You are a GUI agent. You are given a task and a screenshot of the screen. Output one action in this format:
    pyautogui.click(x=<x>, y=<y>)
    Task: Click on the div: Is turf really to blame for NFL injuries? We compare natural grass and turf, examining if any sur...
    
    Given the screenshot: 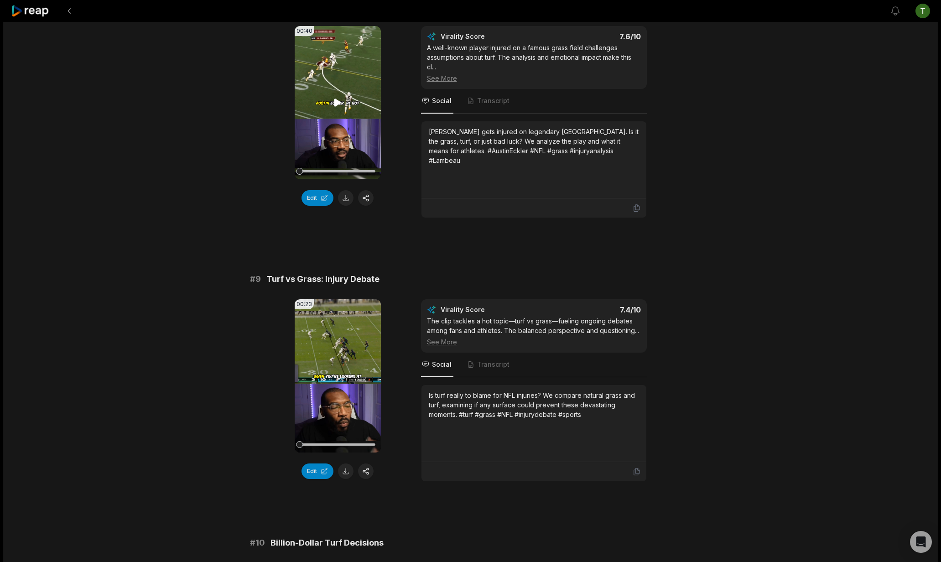 What is the action you would take?
    pyautogui.click(x=533, y=404)
    